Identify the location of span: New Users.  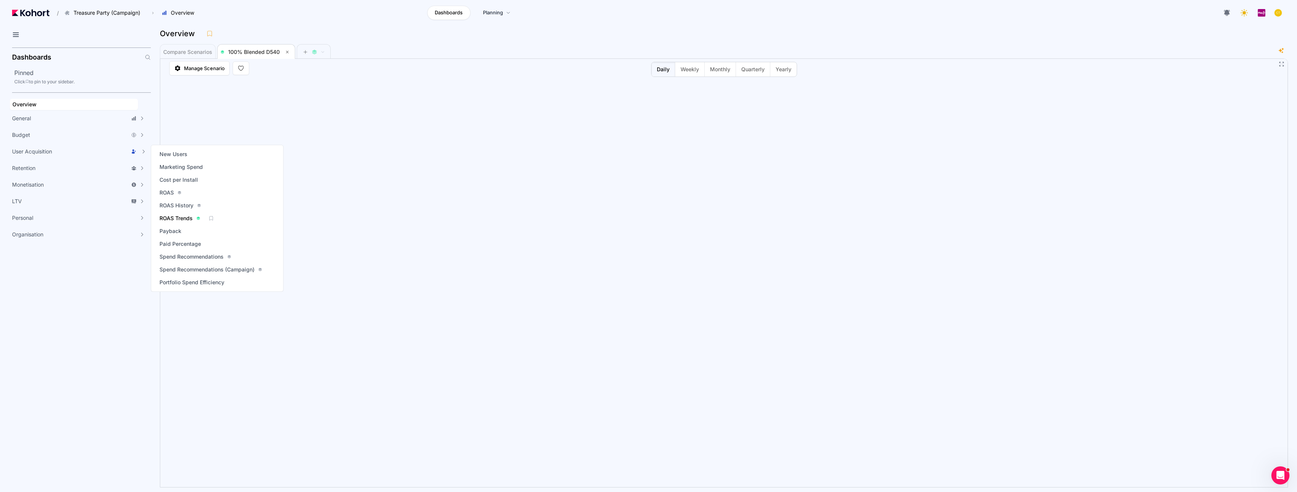
(173, 154).